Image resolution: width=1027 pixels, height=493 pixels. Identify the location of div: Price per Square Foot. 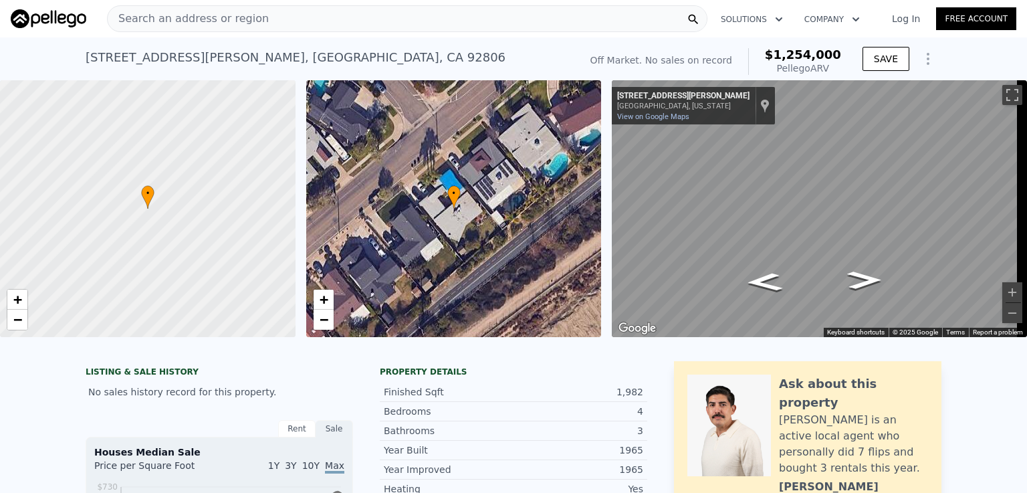
(156, 469).